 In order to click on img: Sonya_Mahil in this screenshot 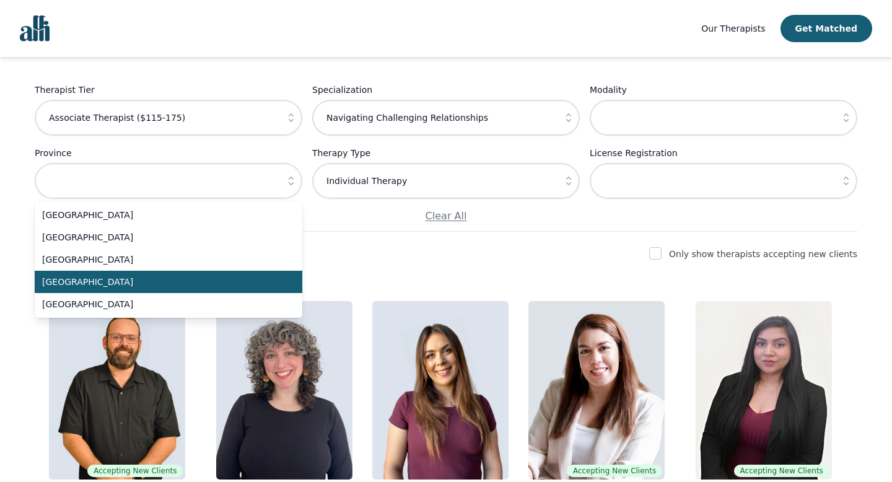, I will do `click(764, 390)`.